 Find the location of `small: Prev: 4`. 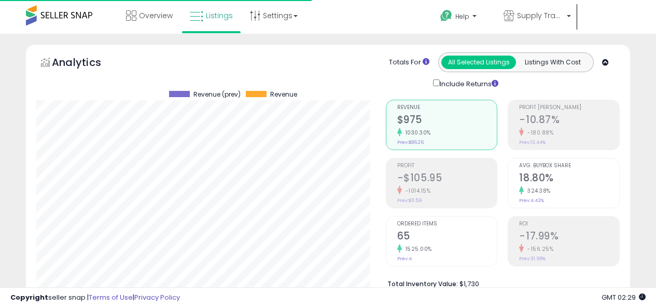

small: Prev: 4 is located at coordinates (405, 258).